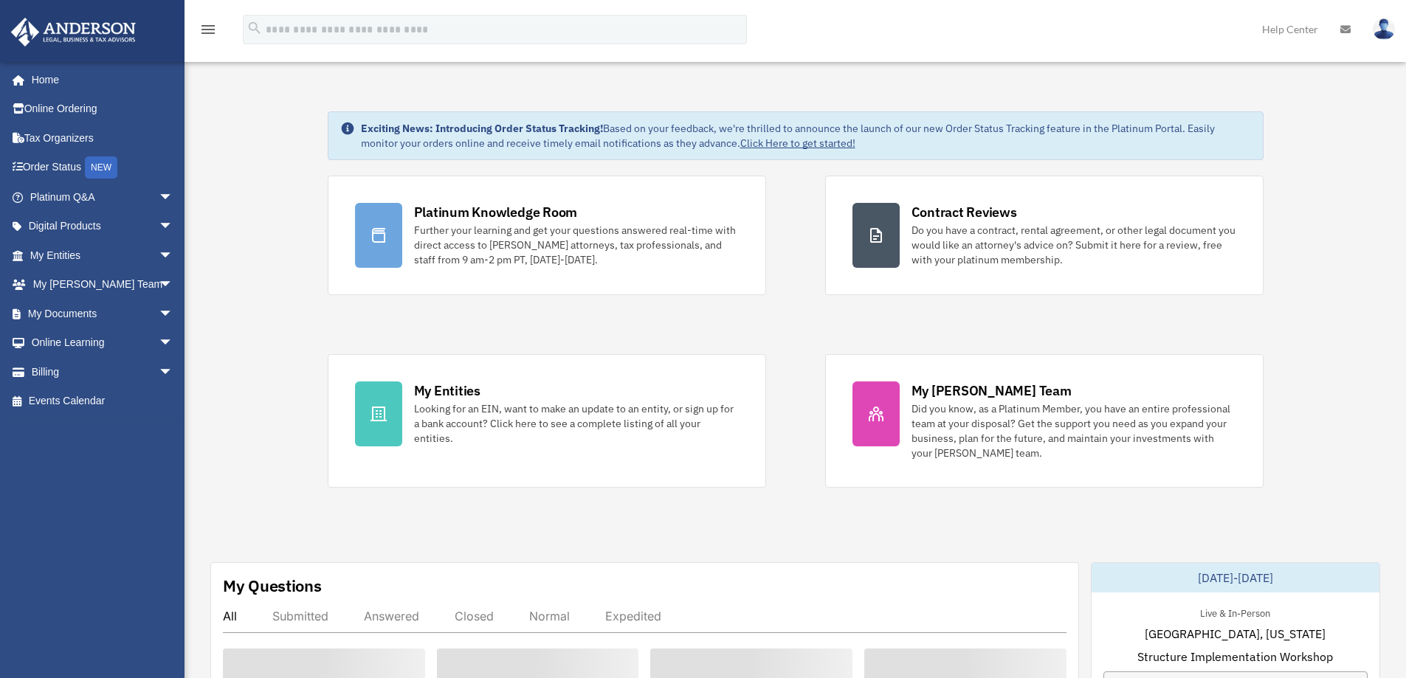 This screenshot has width=1406, height=678. I want to click on img: User Pic, so click(1384, 29).